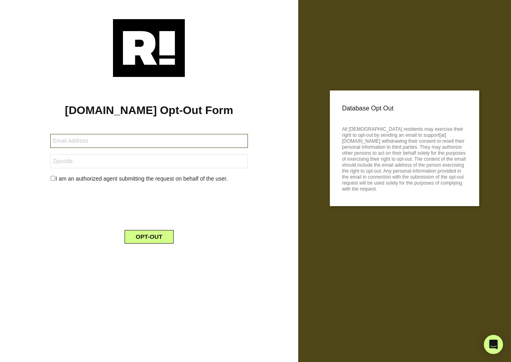  Describe the element at coordinates (149, 141) in the screenshot. I see `input: Email Address` at that location.